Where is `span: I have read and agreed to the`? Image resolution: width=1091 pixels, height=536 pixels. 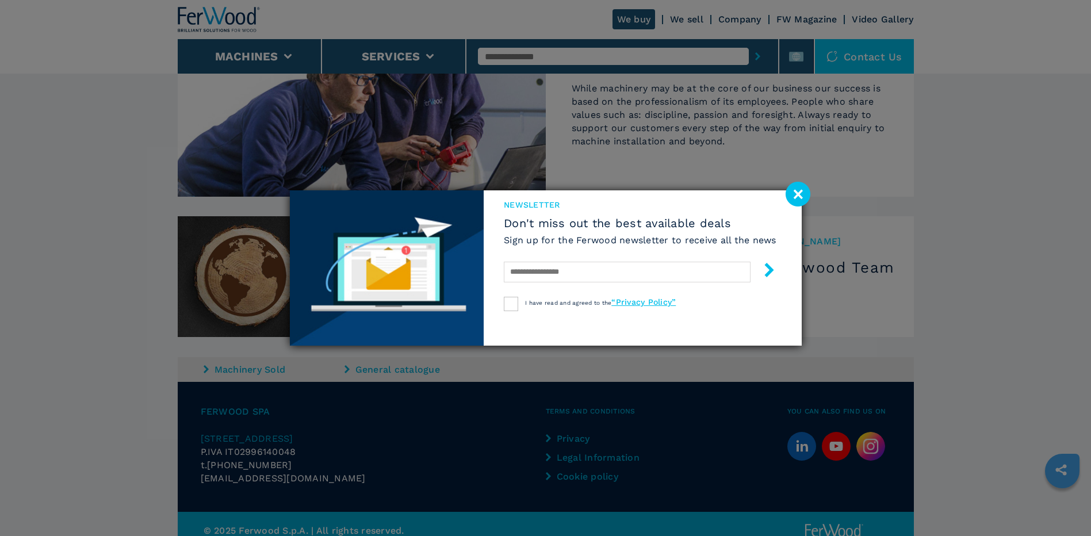 span: I have read and agreed to the is located at coordinates (600, 303).